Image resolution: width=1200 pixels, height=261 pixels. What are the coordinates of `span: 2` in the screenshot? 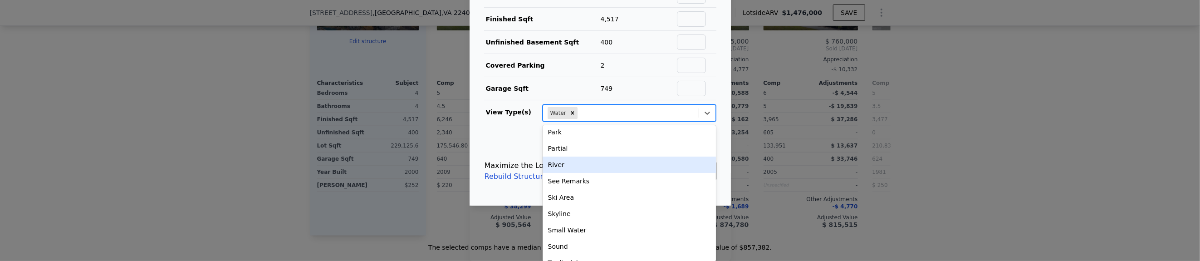 It's located at (602, 65).